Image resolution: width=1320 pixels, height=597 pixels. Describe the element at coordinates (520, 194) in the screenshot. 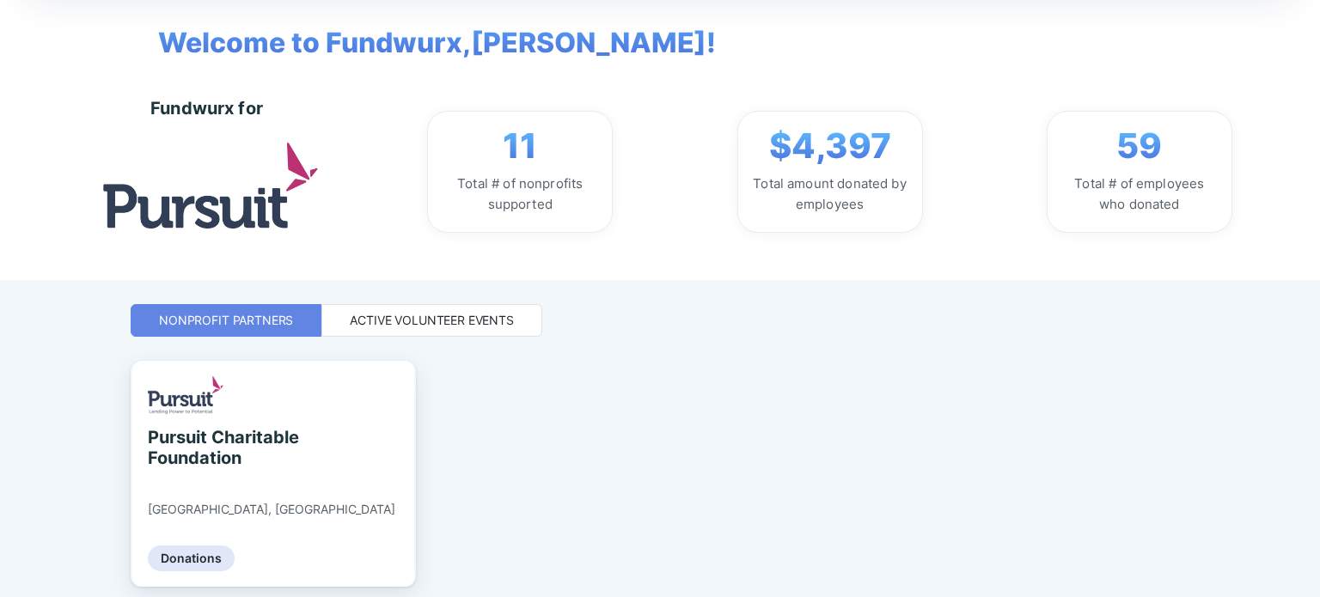

I see `div: Total # of nonprofits supported` at that location.